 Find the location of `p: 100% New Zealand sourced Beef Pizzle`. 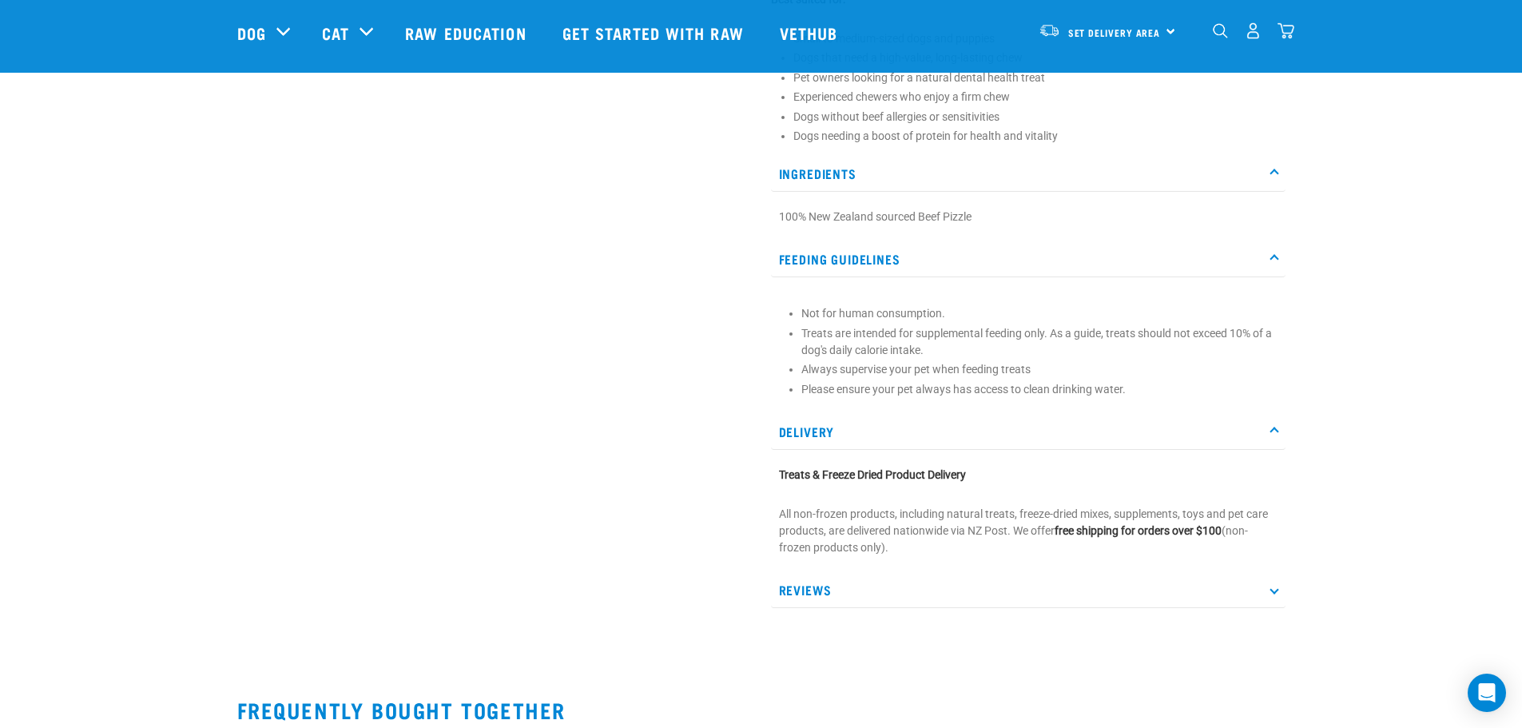

p: 100% New Zealand sourced Beef Pizzle is located at coordinates (1028, 216).